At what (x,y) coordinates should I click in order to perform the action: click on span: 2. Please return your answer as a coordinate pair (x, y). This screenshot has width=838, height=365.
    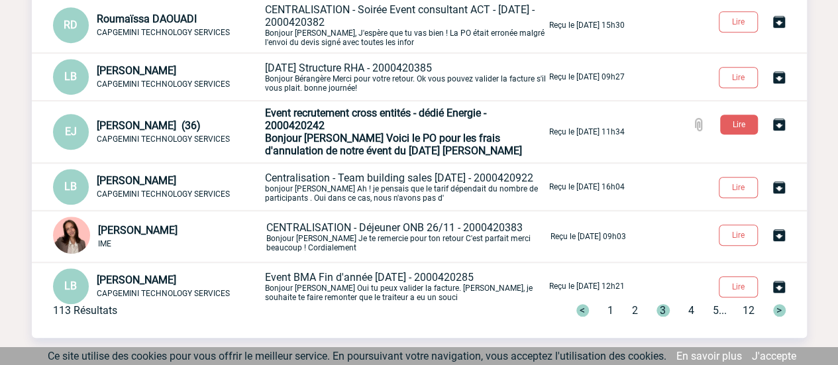
    Looking at the image, I should click on (635, 310).